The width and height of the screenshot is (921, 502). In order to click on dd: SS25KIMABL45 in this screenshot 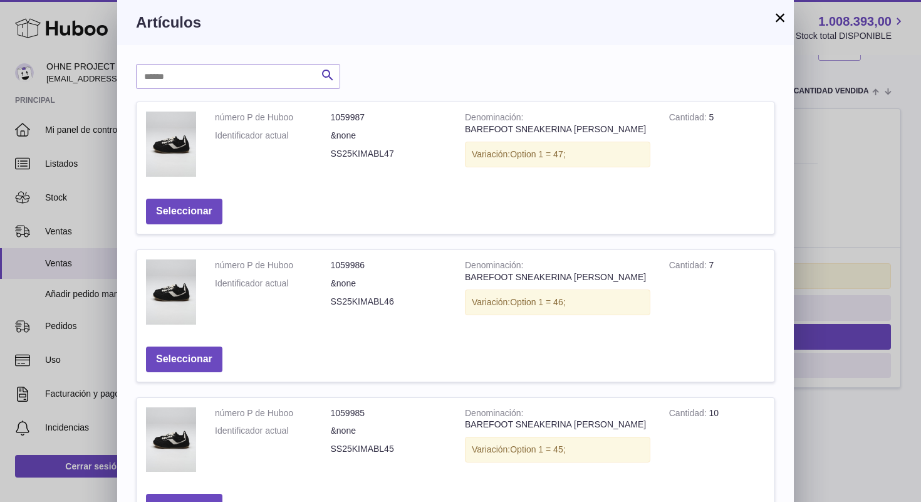, I will do `click(388, 448)`.